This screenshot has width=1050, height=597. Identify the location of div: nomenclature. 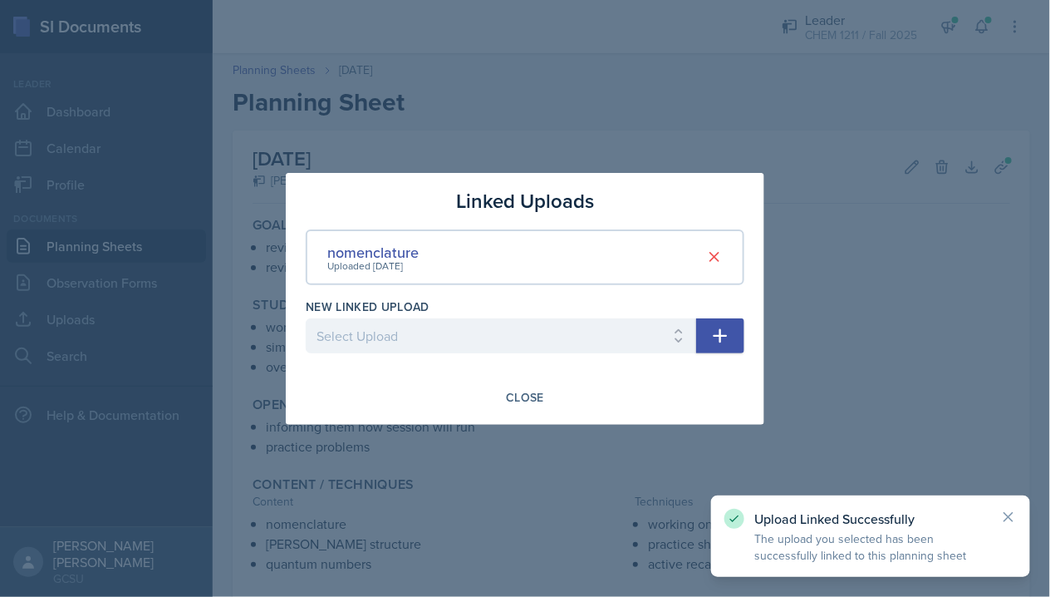
(373, 252).